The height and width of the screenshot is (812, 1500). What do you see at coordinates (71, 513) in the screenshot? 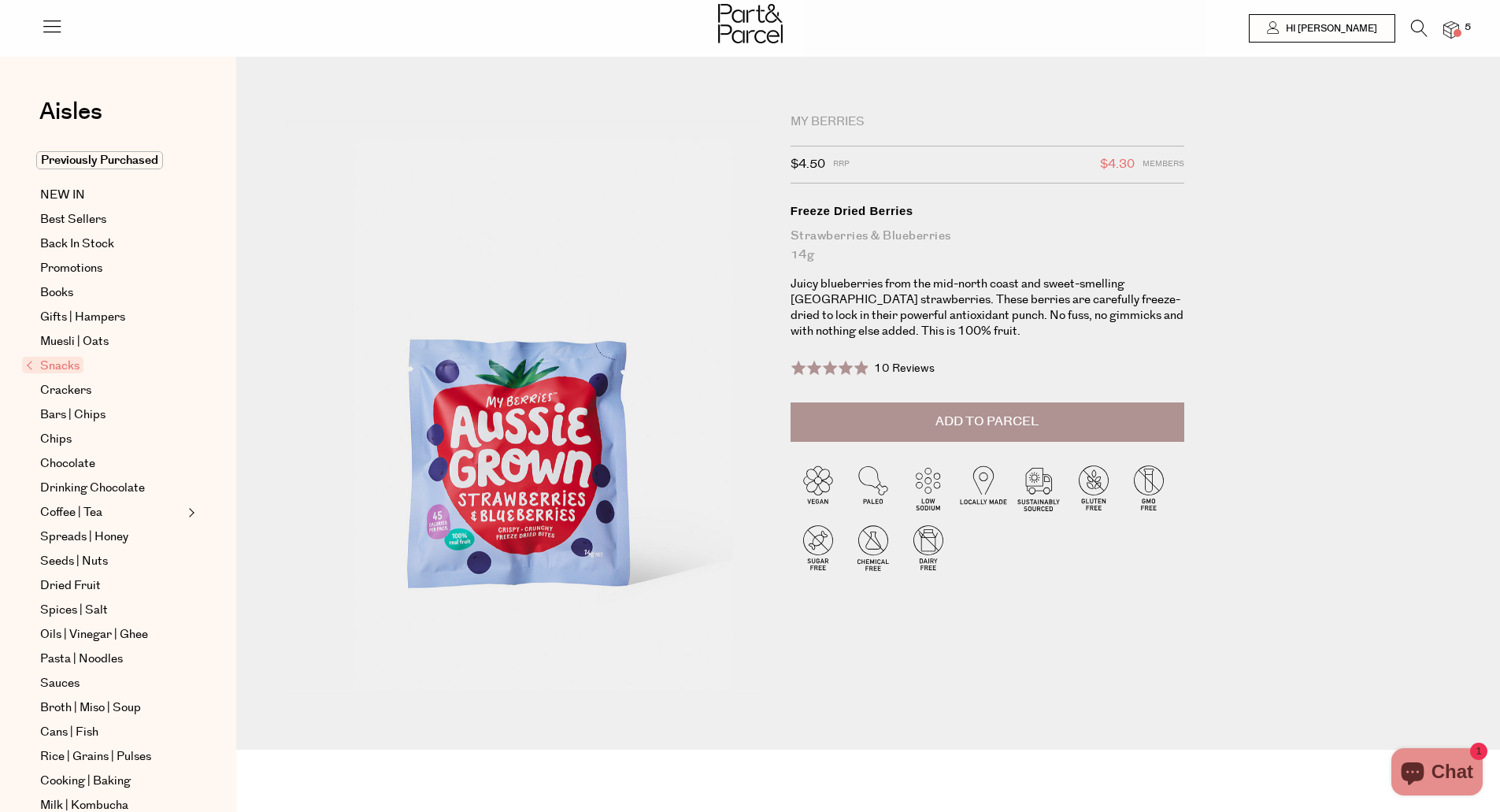
I see `span: Coffee | Tea` at bounding box center [71, 513].